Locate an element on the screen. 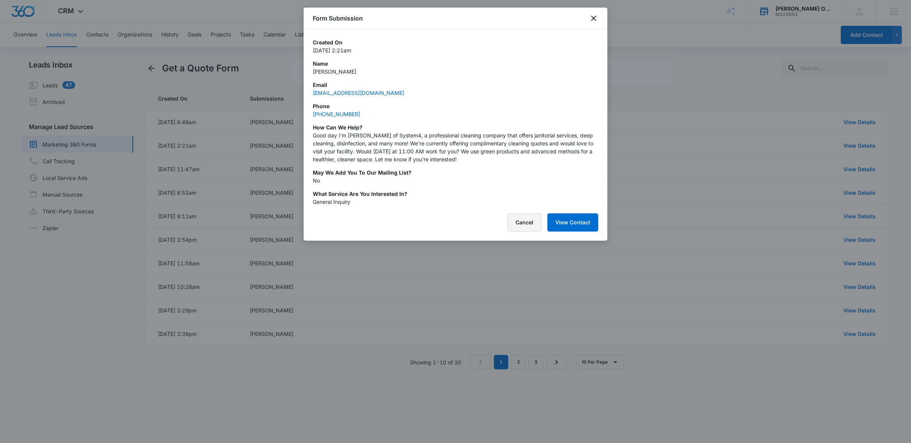 This screenshot has height=443, width=911. p: Email is located at coordinates (455, 85).